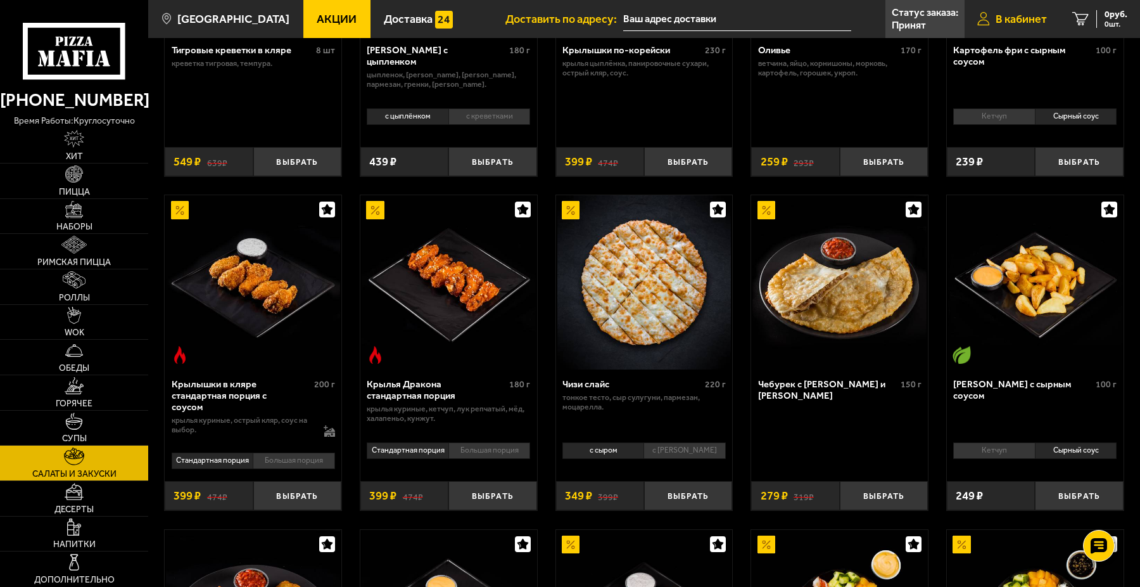 Image resolution: width=1140 pixels, height=587 pixels. Describe the element at coordinates (564, 19) in the screenshot. I see `span: Доставить по адресу:` at that location.